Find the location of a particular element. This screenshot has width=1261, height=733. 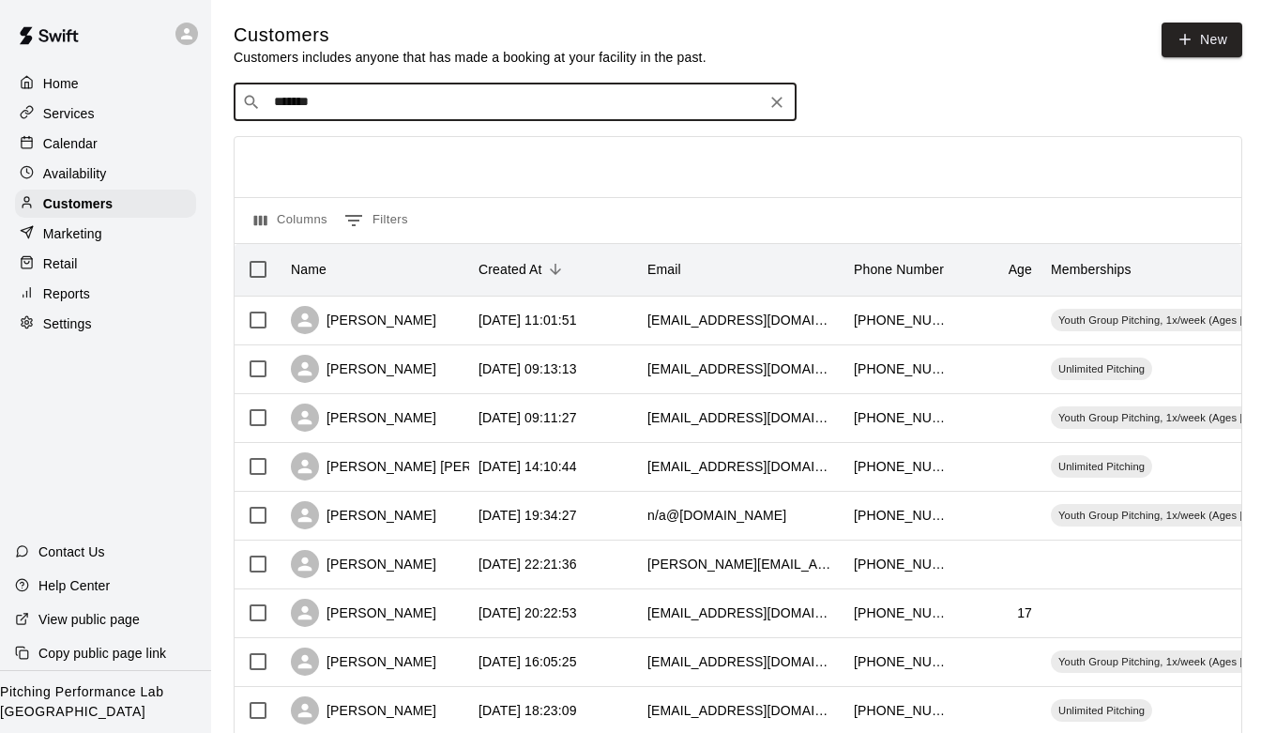

h5: Customers is located at coordinates (470, 35).